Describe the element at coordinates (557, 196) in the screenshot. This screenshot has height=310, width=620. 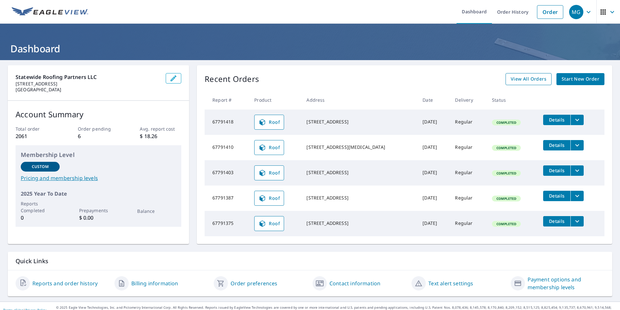
I see `button: detailsBtn-67791387` at that location.